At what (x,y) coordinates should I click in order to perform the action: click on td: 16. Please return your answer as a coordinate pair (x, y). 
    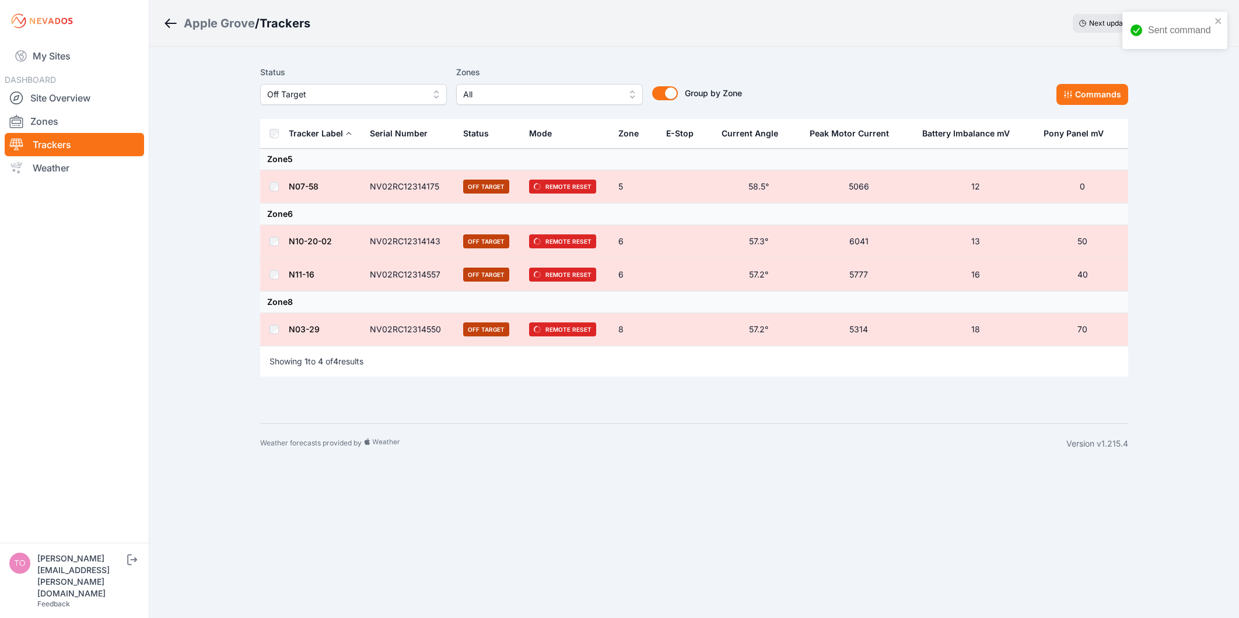
    Looking at the image, I should click on (976, 275).